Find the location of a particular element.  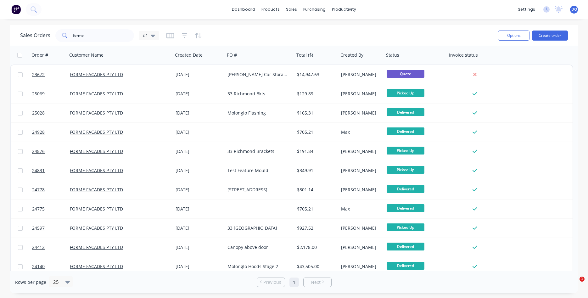

div: Molonglo Flashing is located at coordinates (258, 113).